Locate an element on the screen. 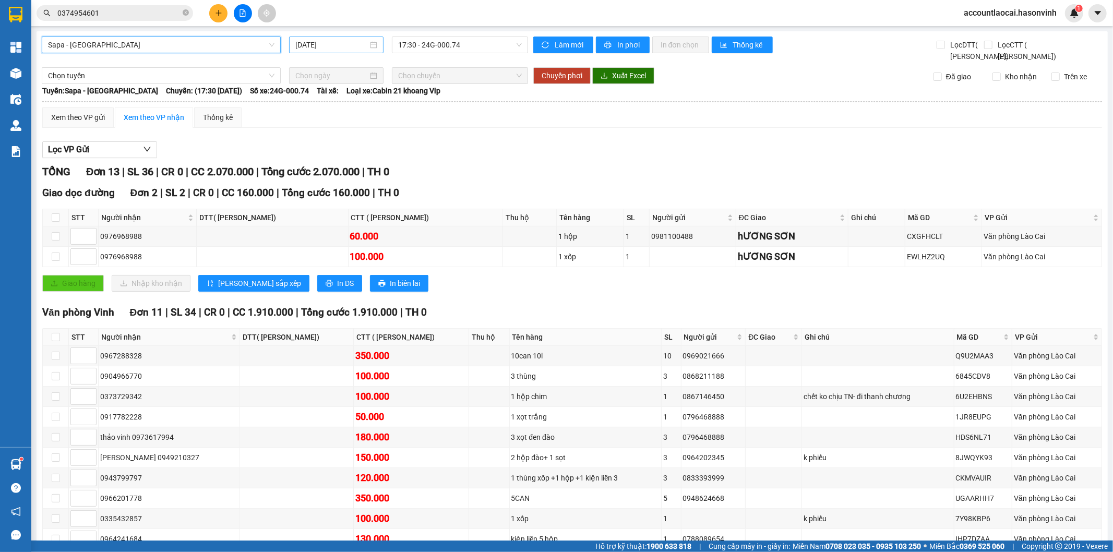 This screenshot has width=1113, height=552. div: 50.000 is located at coordinates (411, 417).